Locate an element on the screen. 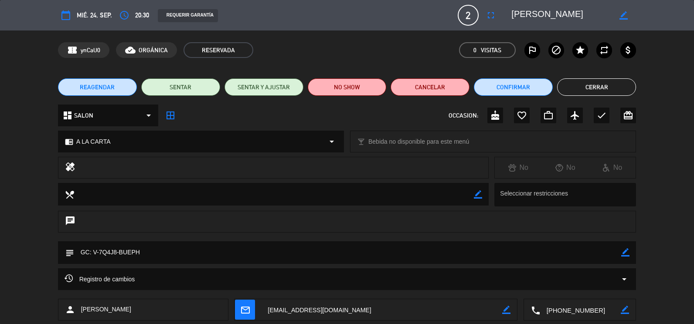  i: dashboard is located at coordinates (68, 115).